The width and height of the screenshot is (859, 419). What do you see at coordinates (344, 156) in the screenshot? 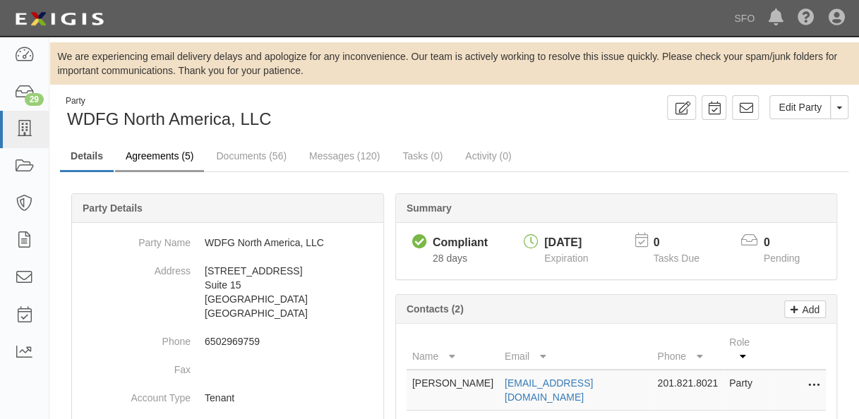
I see `a: Messages (120)` at bounding box center [344, 156].